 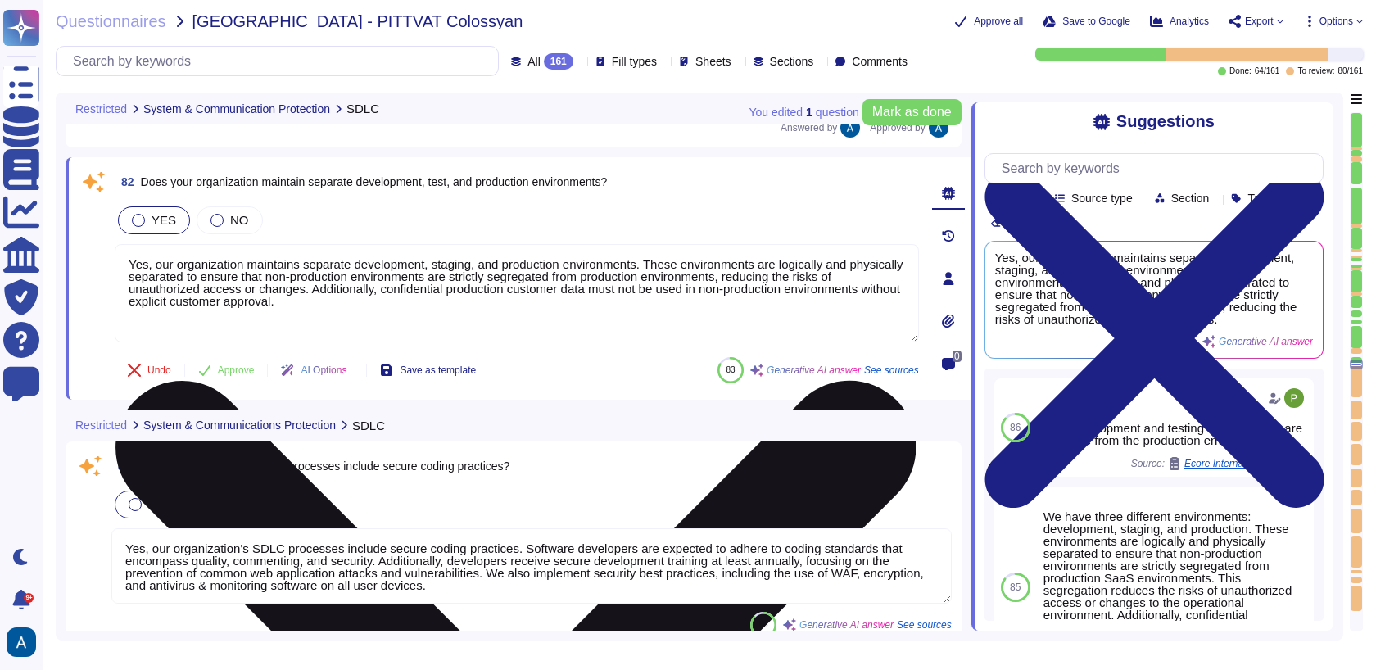 What do you see at coordinates (534, 61) in the screenshot?
I see `span: All` at bounding box center [534, 61].